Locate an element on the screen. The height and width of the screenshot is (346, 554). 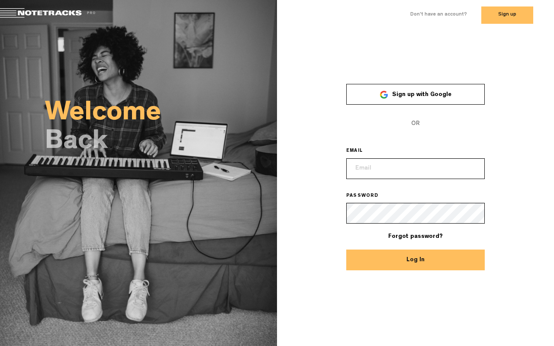
a: Forgot password? is located at coordinates (416, 237).